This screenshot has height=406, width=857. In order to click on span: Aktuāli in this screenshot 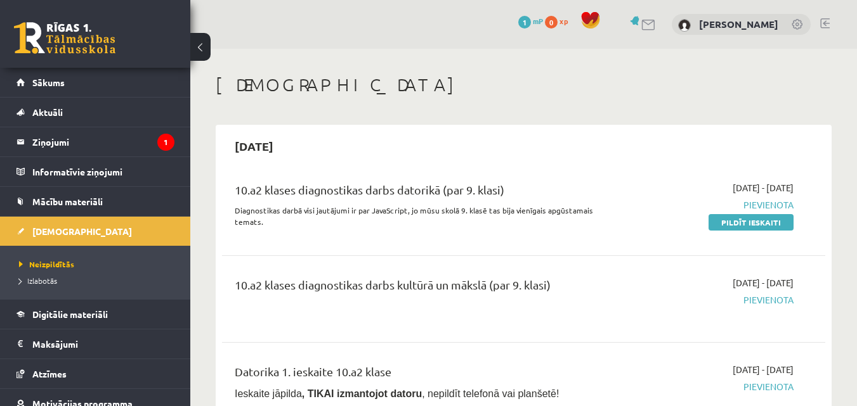, I will do `click(48, 112)`.